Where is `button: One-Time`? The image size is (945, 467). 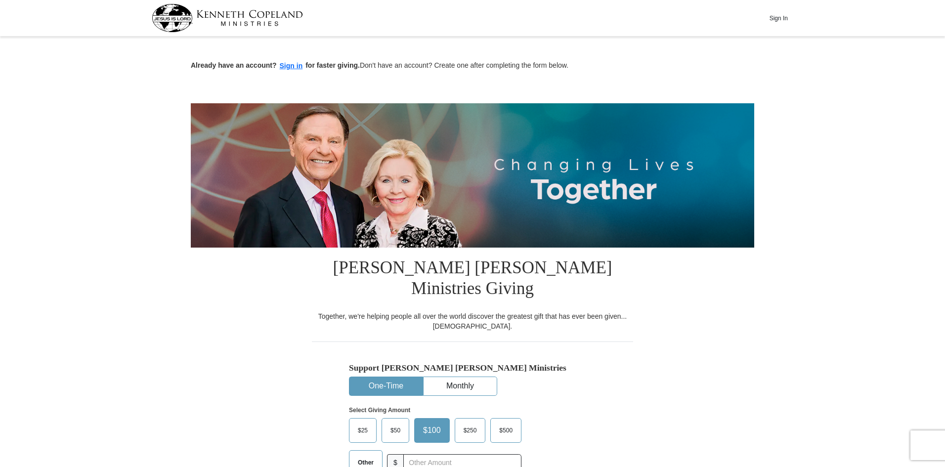
button: One-Time is located at coordinates (386, 386).